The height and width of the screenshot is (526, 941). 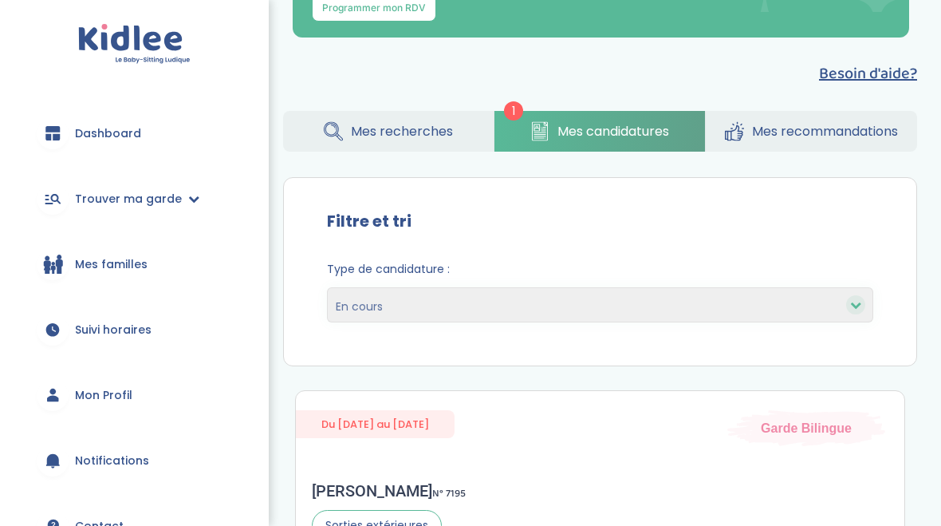 I want to click on span: Mon Profil, so click(x=104, y=395).